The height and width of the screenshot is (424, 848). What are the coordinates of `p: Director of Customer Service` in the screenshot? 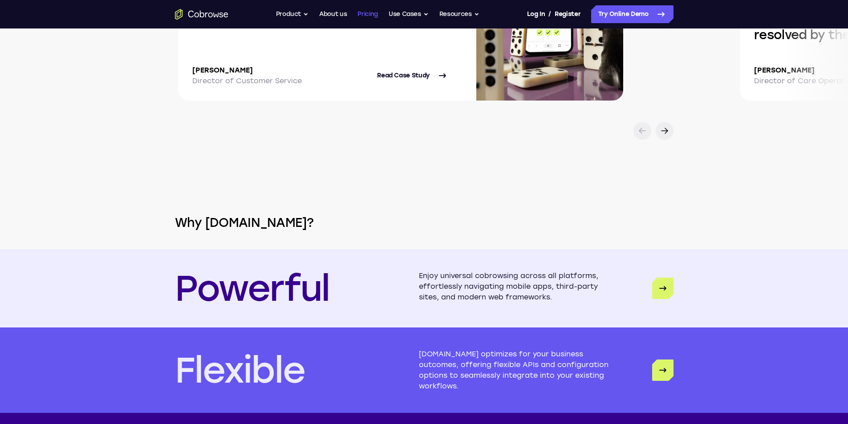 It's located at (247, 81).